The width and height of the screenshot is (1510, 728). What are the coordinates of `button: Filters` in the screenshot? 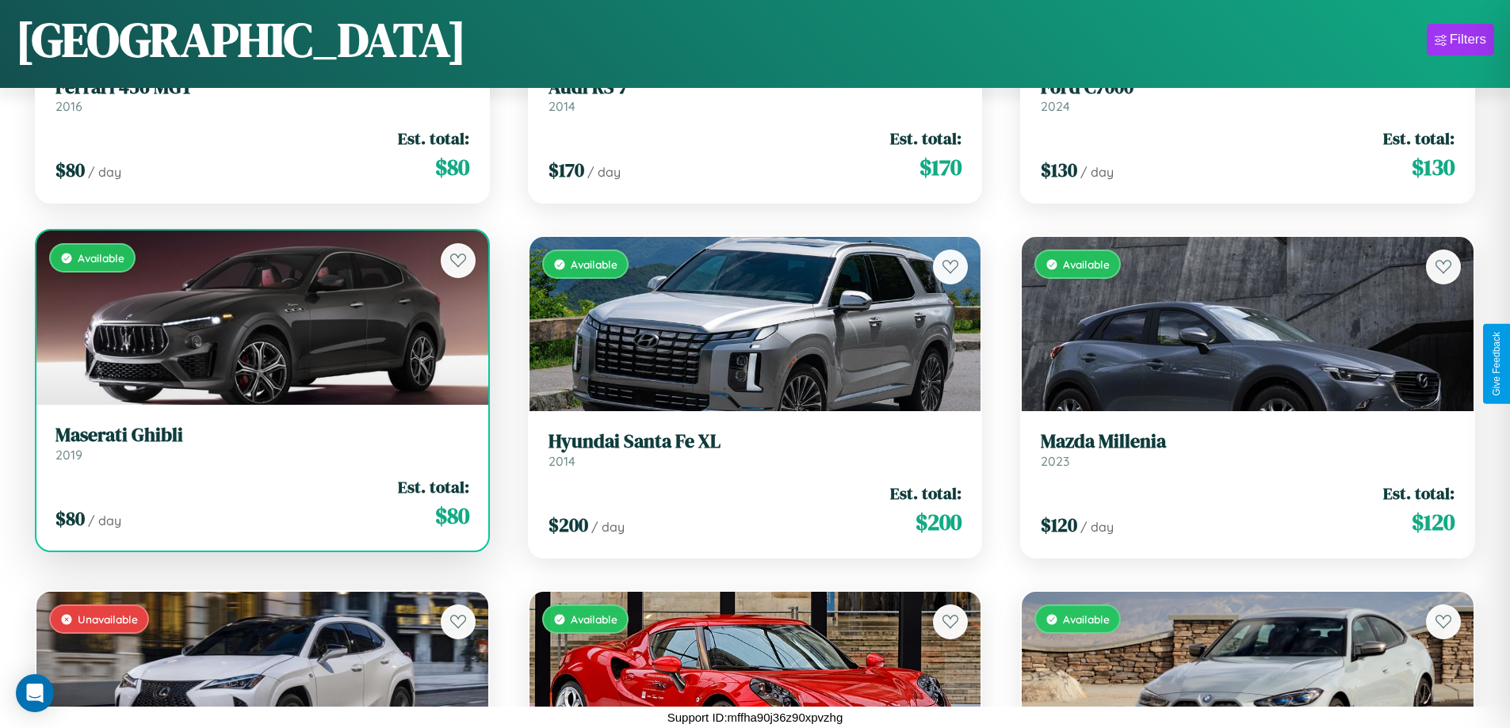 It's located at (1460, 40).